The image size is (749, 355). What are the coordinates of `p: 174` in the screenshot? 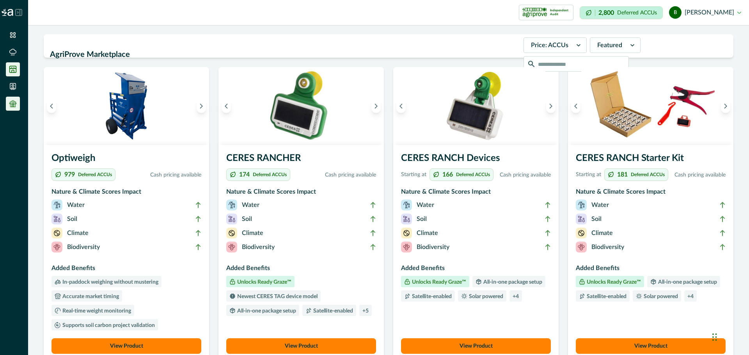 It's located at (244, 175).